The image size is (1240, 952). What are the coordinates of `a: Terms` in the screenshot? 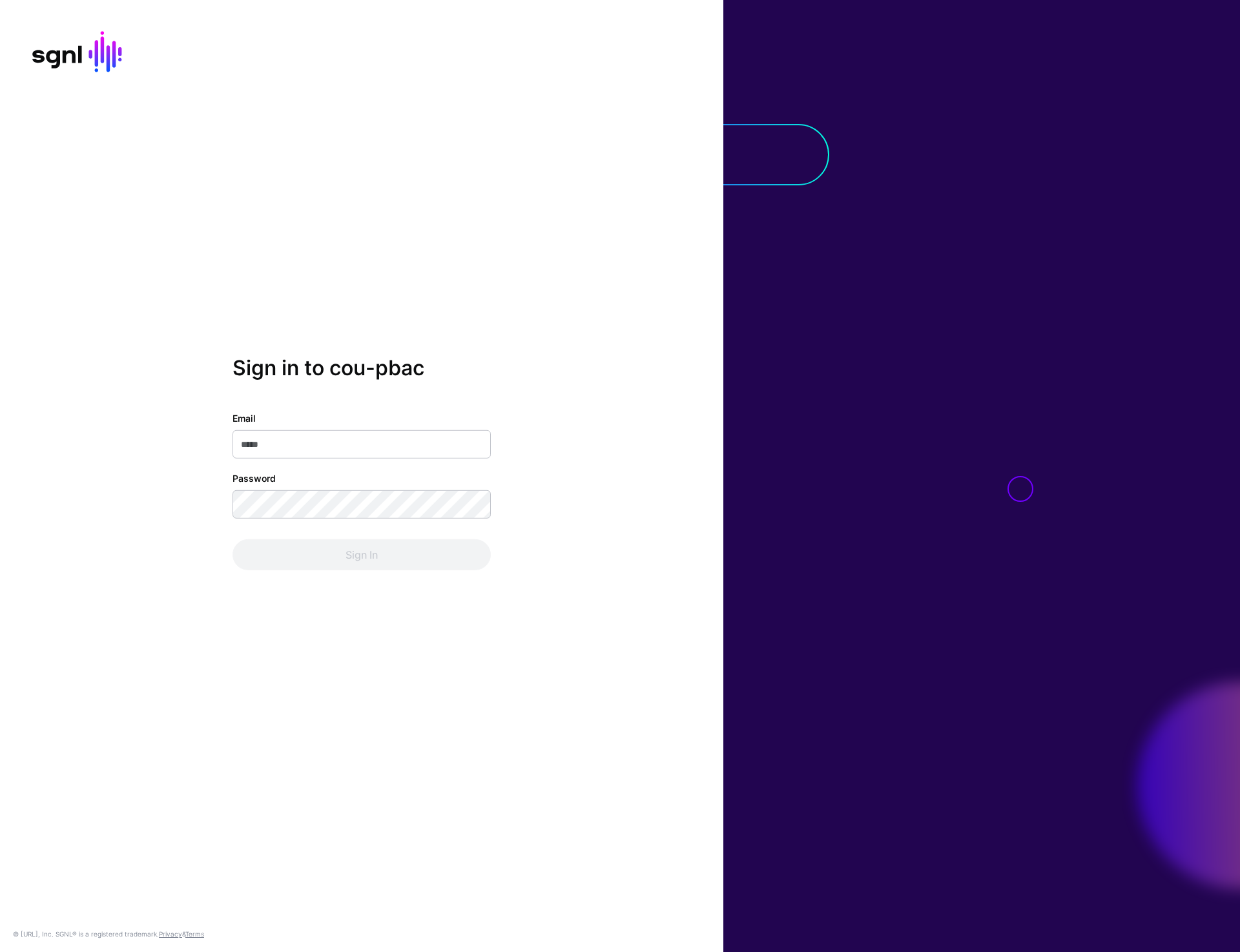 It's located at (194, 933).